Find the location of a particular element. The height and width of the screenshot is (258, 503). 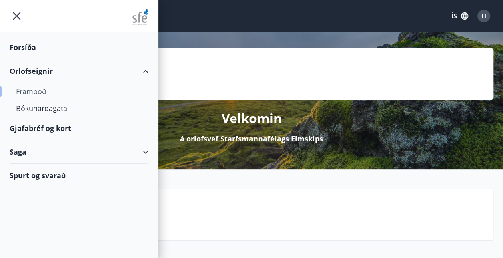

div: Gjafabréf og kort is located at coordinates (79, 128).